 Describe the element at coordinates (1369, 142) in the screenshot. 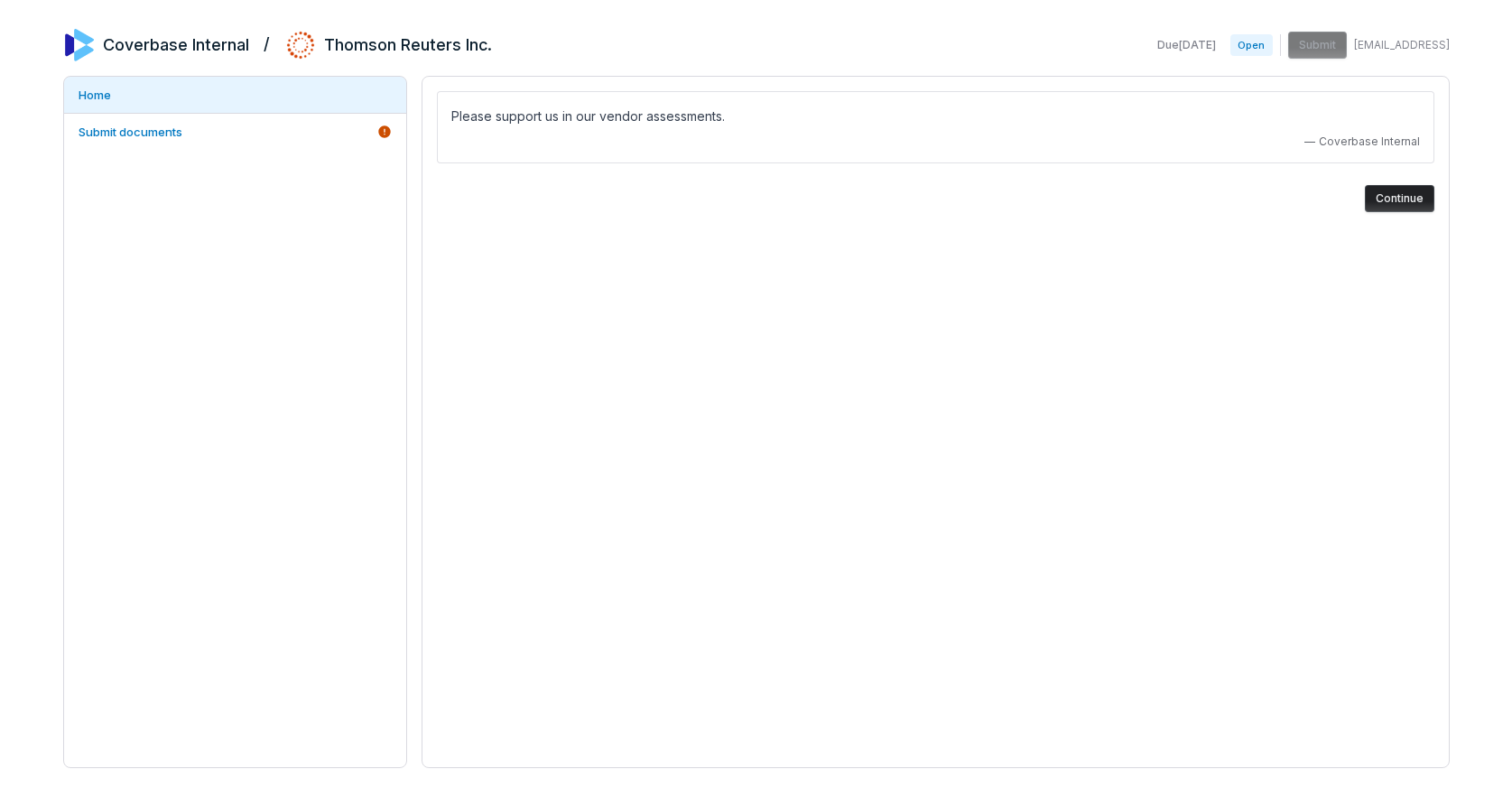

I see `span: Coverbase Internal` at that location.